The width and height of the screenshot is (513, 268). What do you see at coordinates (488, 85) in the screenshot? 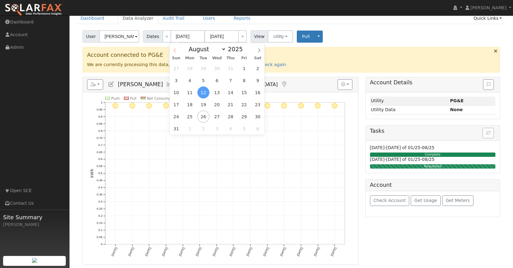
I see `button: Issue History` at bounding box center [488, 85].